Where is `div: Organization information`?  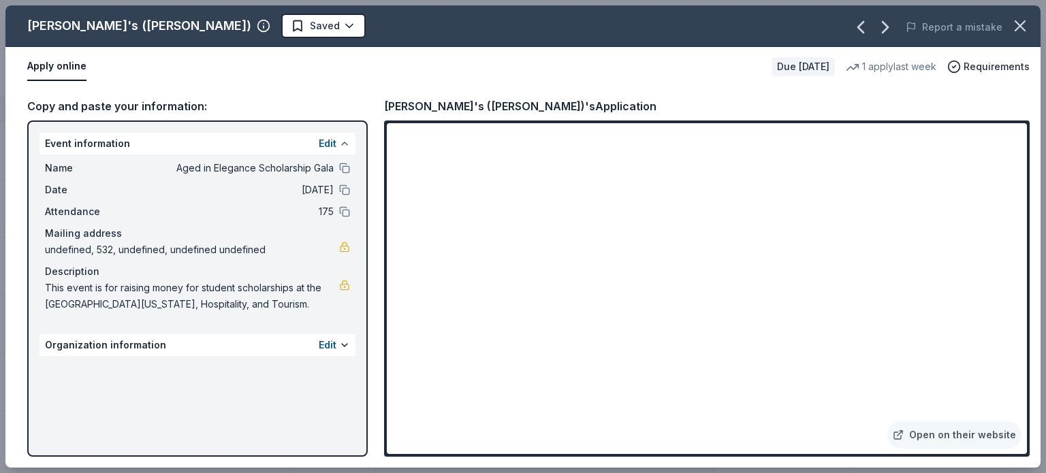 div: Organization information is located at coordinates (197, 345).